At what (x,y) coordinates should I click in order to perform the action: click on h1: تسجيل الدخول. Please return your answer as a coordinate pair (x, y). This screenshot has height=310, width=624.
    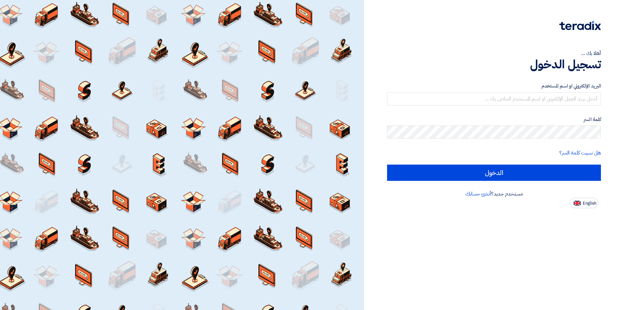
    Looking at the image, I should click on (494, 64).